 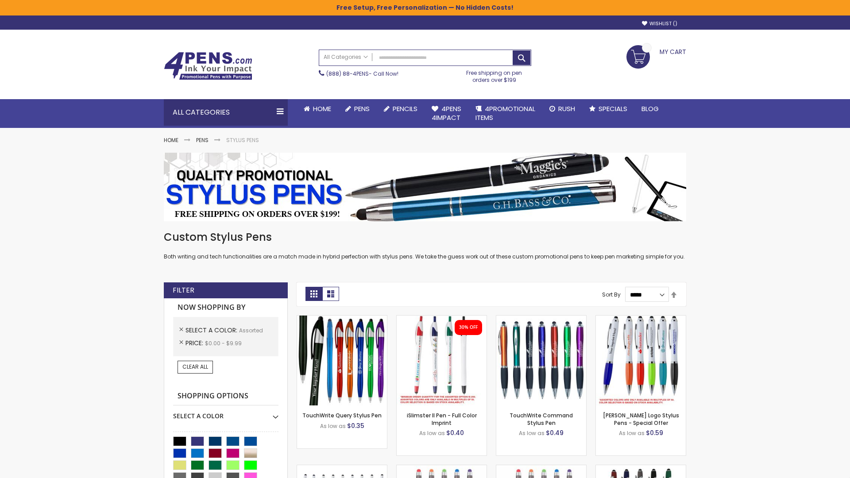 I want to click on a: TouchWrite Command Stylus Pen, so click(x=541, y=419).